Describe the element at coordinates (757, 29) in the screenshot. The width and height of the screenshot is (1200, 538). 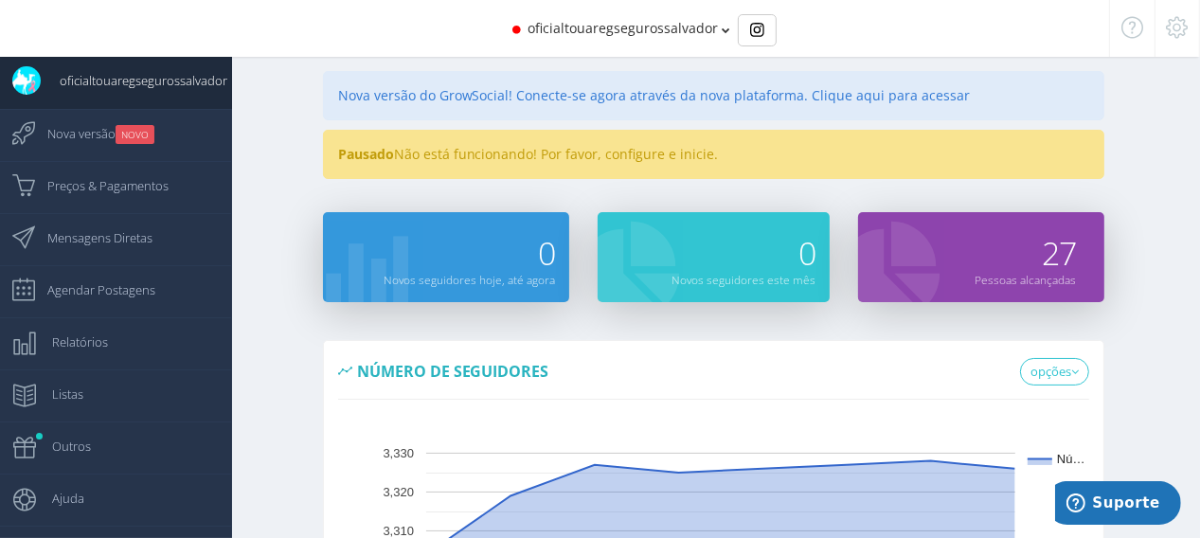
I see `img: Instagram_simple_icon.svg` at that location.